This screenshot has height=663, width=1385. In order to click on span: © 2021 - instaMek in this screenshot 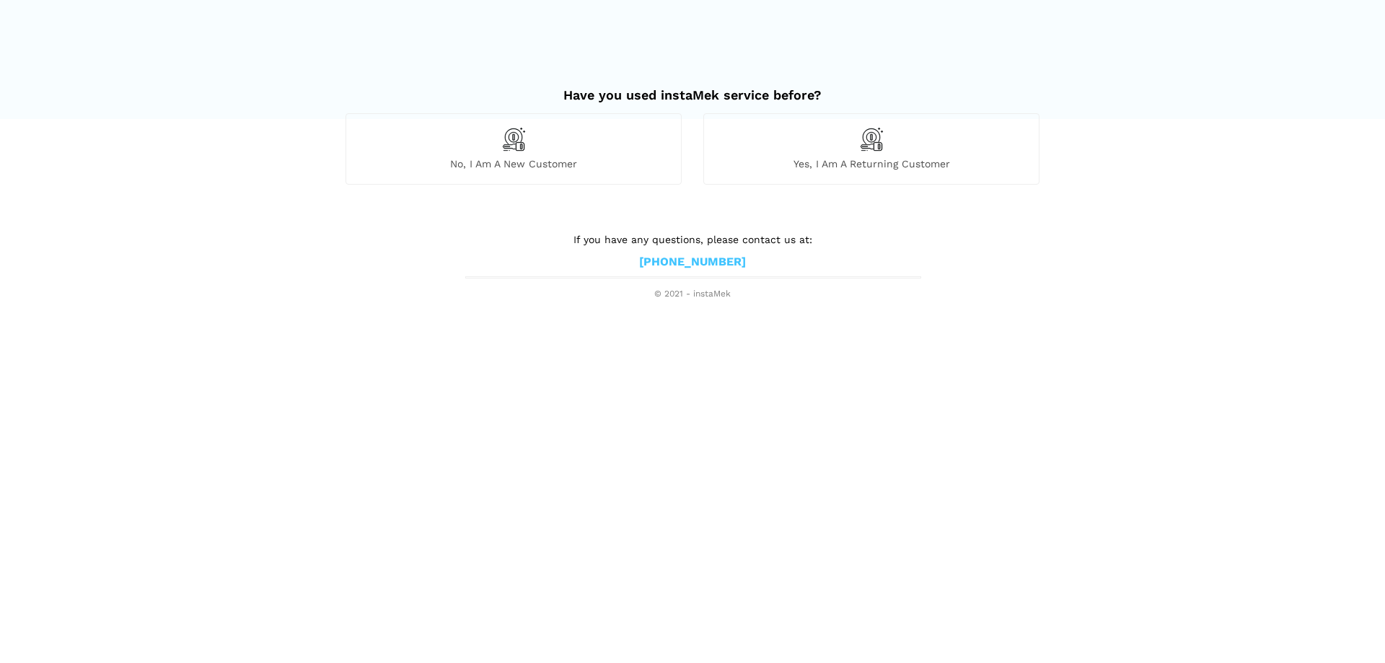, I will do `click(693, 294)`.